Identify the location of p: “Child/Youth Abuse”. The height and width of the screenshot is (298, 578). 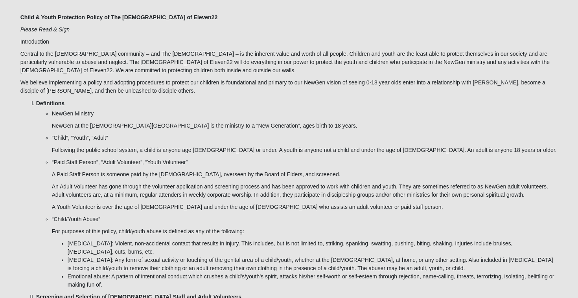
(305, 219).